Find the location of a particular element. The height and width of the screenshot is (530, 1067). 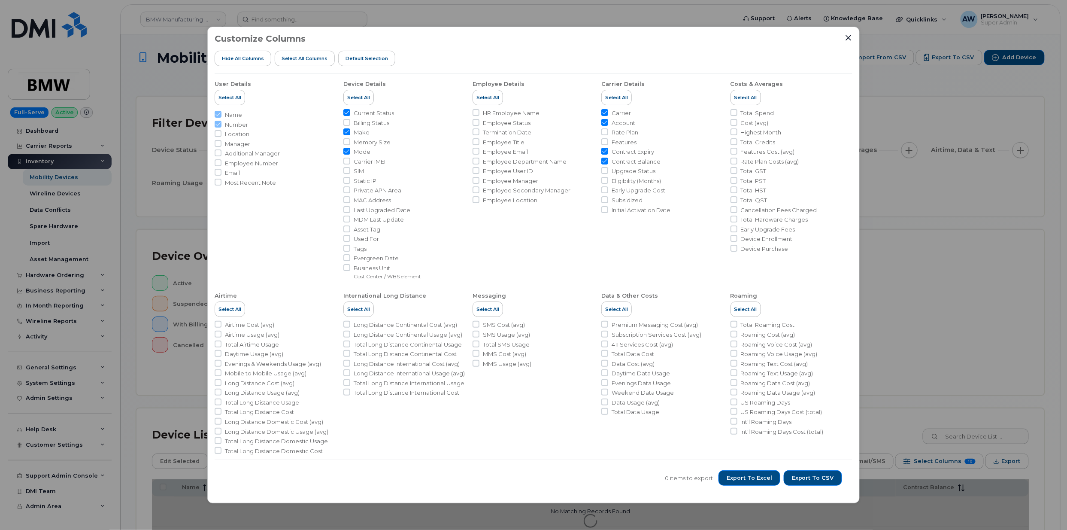

span: Early Upgrade Cost is located at coordinates (638, 190).